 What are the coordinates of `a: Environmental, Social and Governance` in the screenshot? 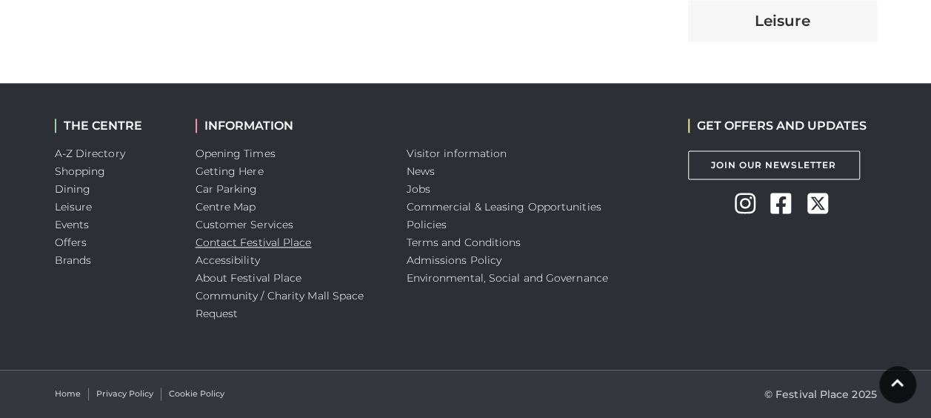 It's located at (507, 278).